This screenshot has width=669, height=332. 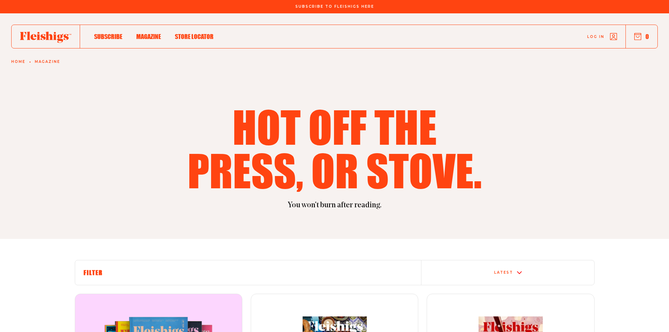 What do you see at coordinates (194, 36) in the screenshot?
I see `a: Store locator` at bounding box center [194, 36].